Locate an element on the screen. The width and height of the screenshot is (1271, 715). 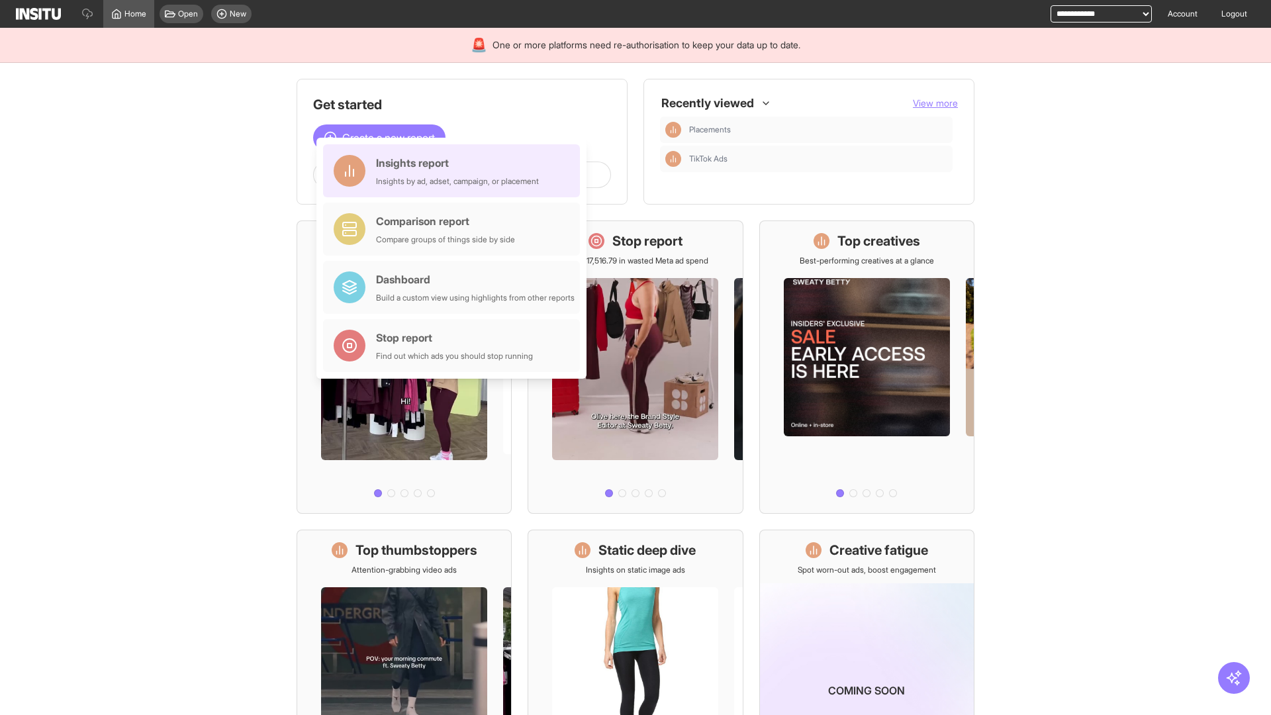
img: Logo is located at coordinates (38, 14).